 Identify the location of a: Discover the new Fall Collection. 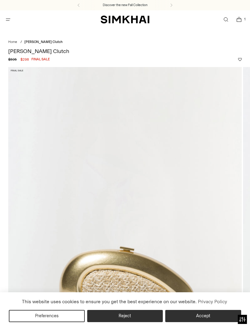
(125, 5).